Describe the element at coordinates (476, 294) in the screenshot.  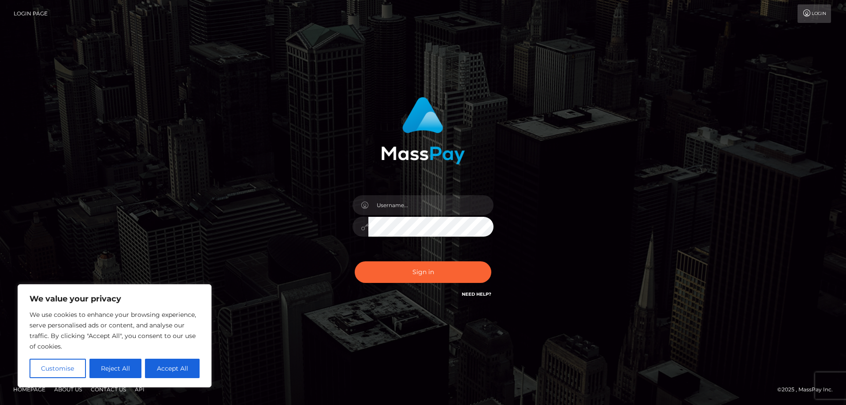
I see `a: Need Help?` at that location.